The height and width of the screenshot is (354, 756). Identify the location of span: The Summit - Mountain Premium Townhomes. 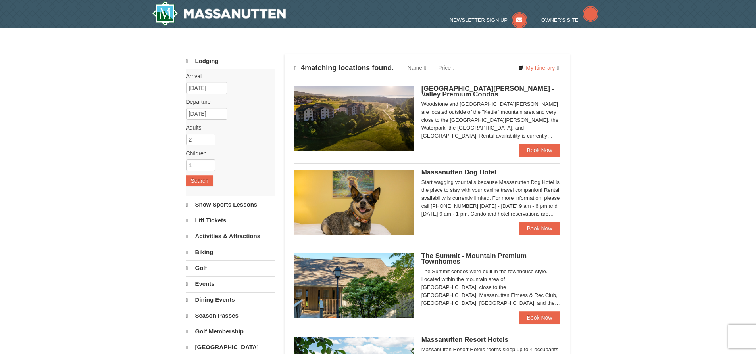
(474, 259).